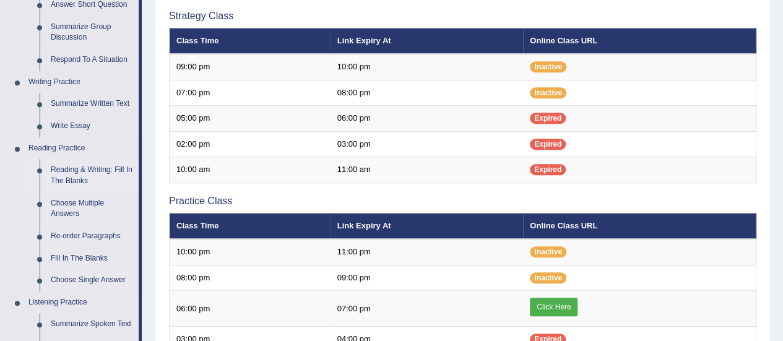  Describe the element at coordinates (427, 252) in the screenshot. I see `td: 11:00 pm` at that location.